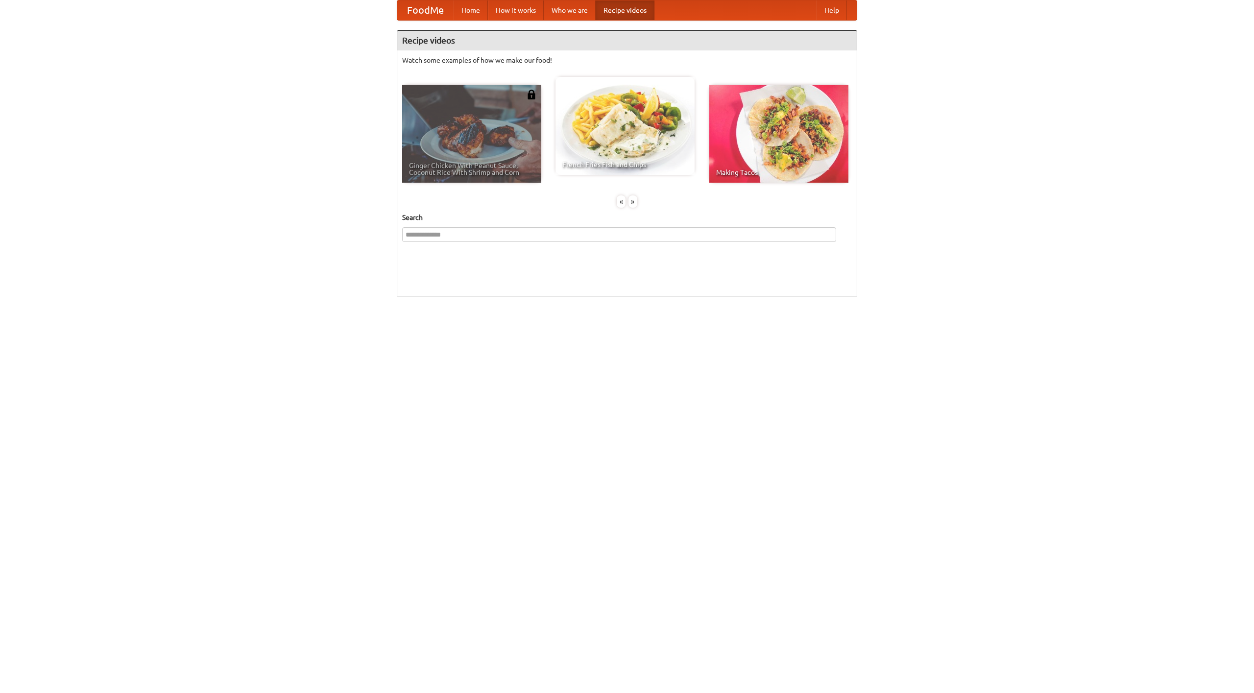 The image size is (1254, 693). Describe the element at coordinates (779, 172) in the screenshot. I see `span: Making Tacos` at that location.